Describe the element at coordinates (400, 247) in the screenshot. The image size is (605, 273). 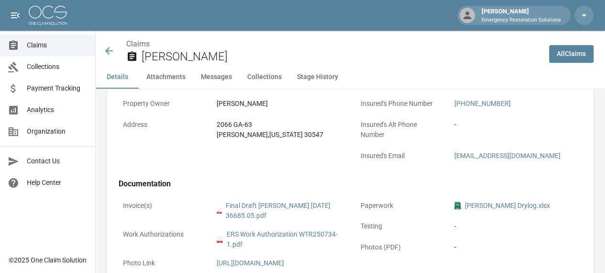
I see `p: Photos (PDF)` at that location.